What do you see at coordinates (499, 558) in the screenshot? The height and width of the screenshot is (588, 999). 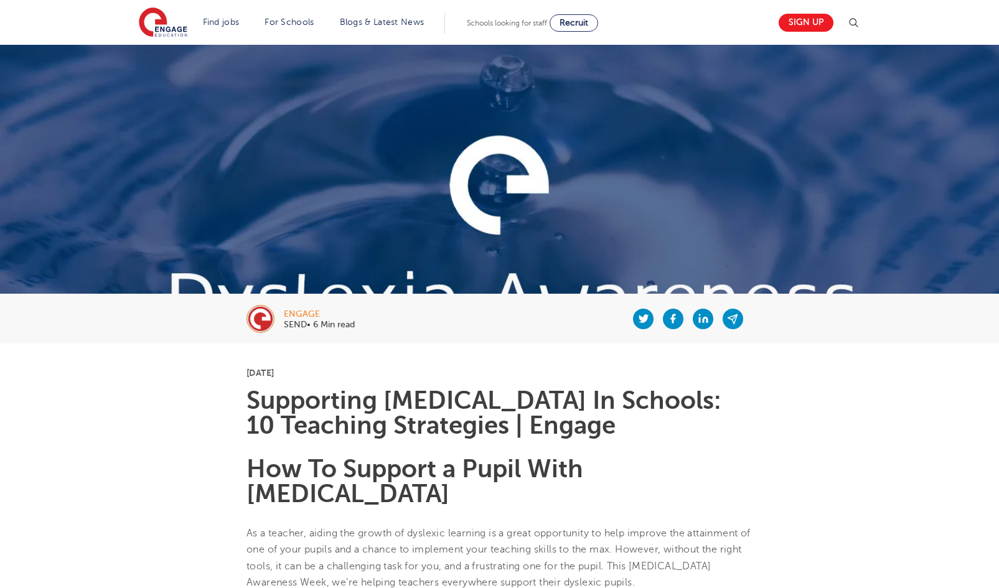 I see `span: As a teacher, aiding the growth of dyslexic learning is a great opportunity to help improve the a...` at bounding box center [499, 558].